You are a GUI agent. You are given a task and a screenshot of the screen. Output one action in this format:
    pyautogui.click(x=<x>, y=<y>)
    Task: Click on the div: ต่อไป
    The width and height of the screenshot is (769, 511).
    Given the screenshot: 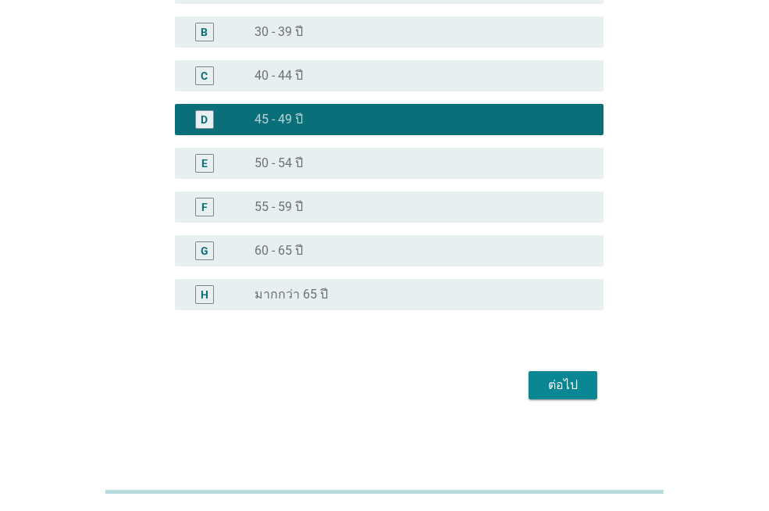 What is the action you would take?
    pyautogui.click(x=563, y=385)
    